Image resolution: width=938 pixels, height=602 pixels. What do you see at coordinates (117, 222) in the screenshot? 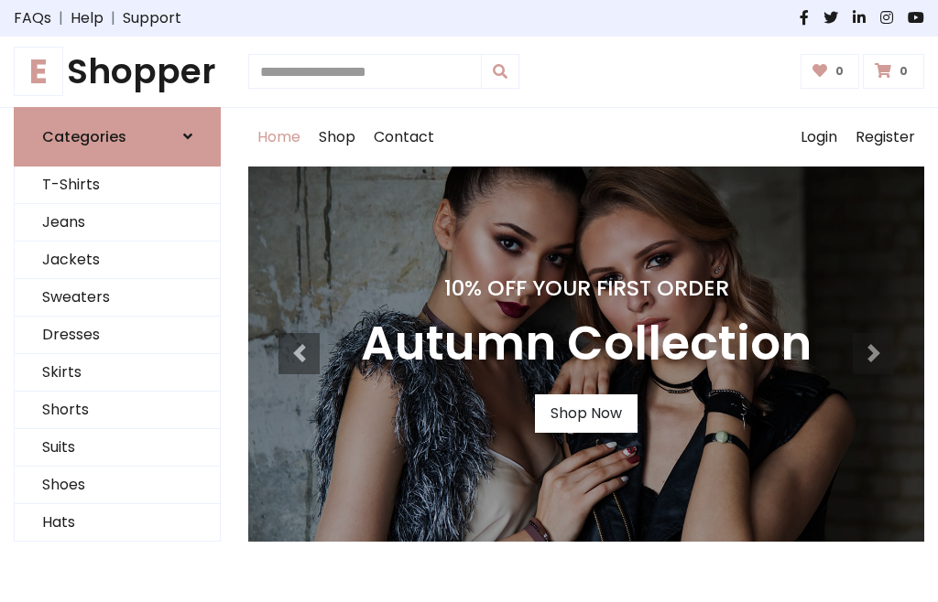
I see `a: Jeans` at bounding box center [117, 222].